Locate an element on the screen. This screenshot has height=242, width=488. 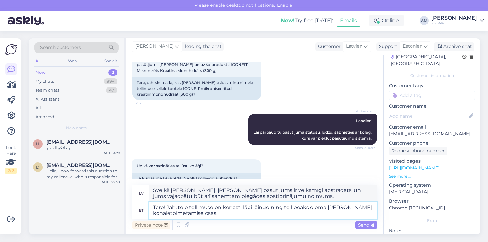
p: See more ... is located at coordinates (432, 177).